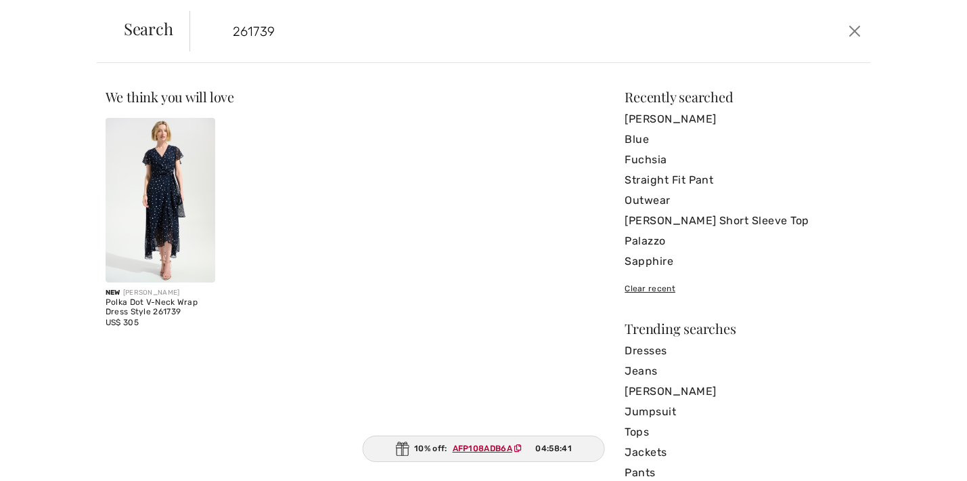  Describe the element at coordinates (743, 432) in the screenshot. I see `a: Tops` at that location.